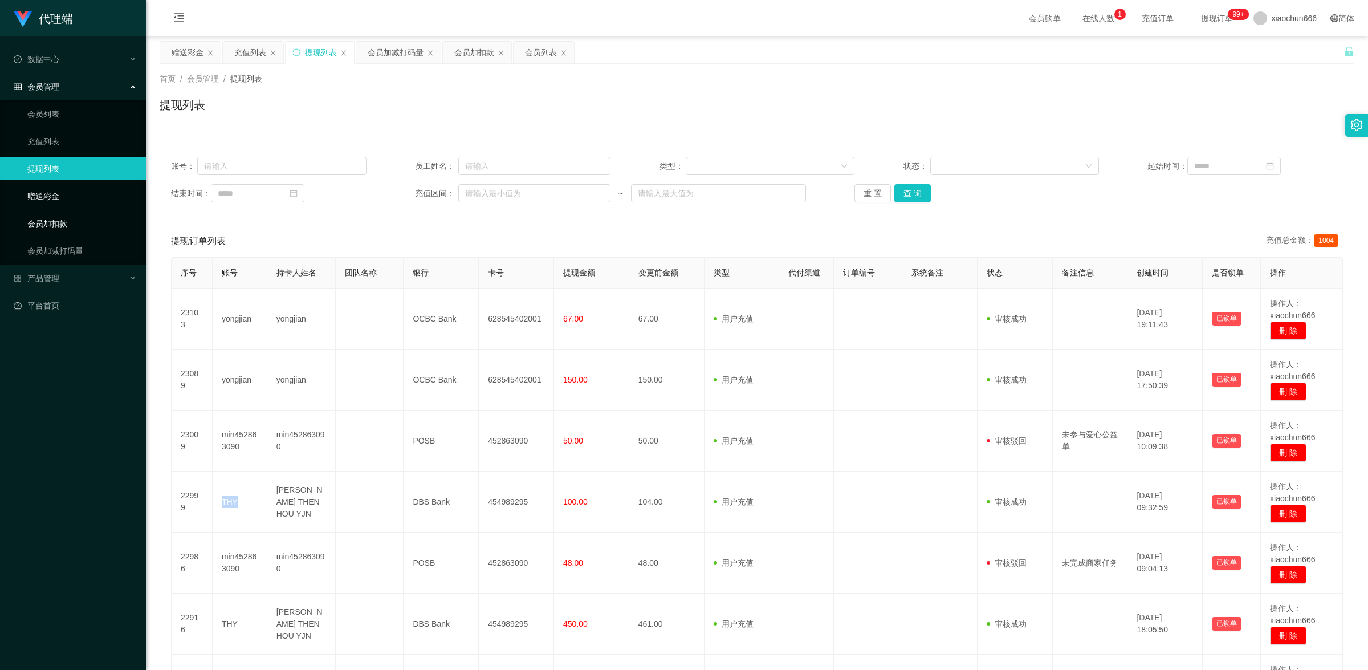 Image resolution: width=1368 pixels, height=670 pixels. Describe the element at coordinates (1090, 441) in the screenshot. I see `td: 未参与爱心公益单` at that location.